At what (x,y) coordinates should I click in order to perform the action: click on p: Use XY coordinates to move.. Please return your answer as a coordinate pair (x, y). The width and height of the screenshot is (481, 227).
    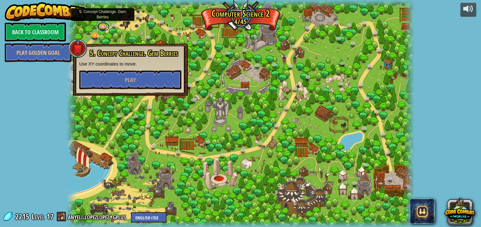
    Looking at the image, I should click on (130, 64).